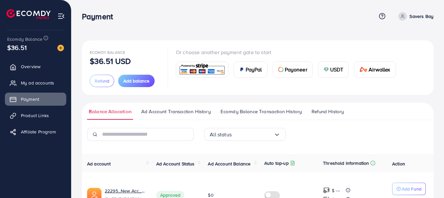 The image size is (444, 198). What do you see at coordinates (412, 189) in the screenshot?
I see `p: Add Fund` at bounding box center [412, 189].